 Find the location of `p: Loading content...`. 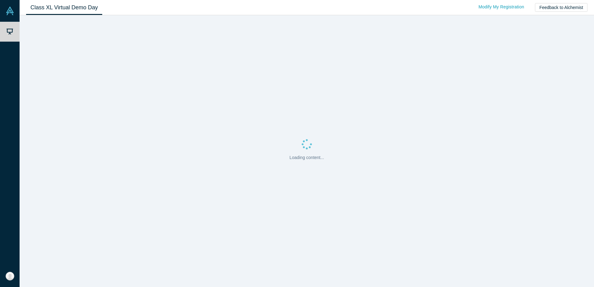

p: Loading content... is located at coordinates (307, 158).